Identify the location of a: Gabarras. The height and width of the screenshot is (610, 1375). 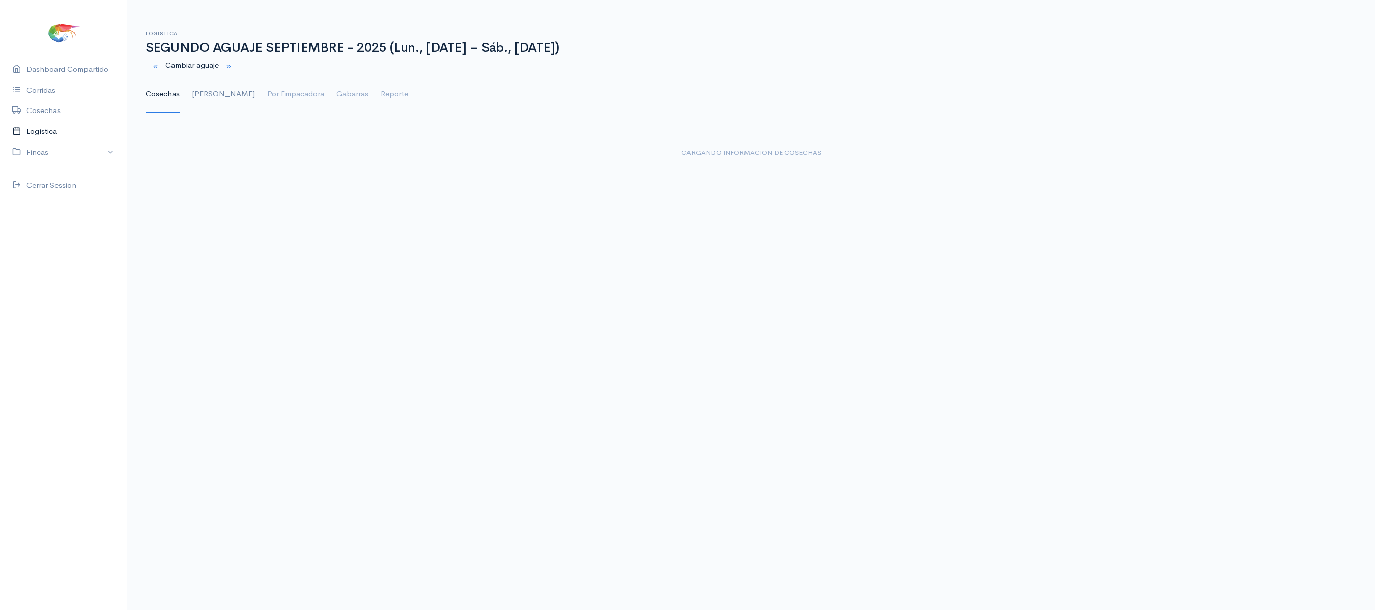
(352, 94).